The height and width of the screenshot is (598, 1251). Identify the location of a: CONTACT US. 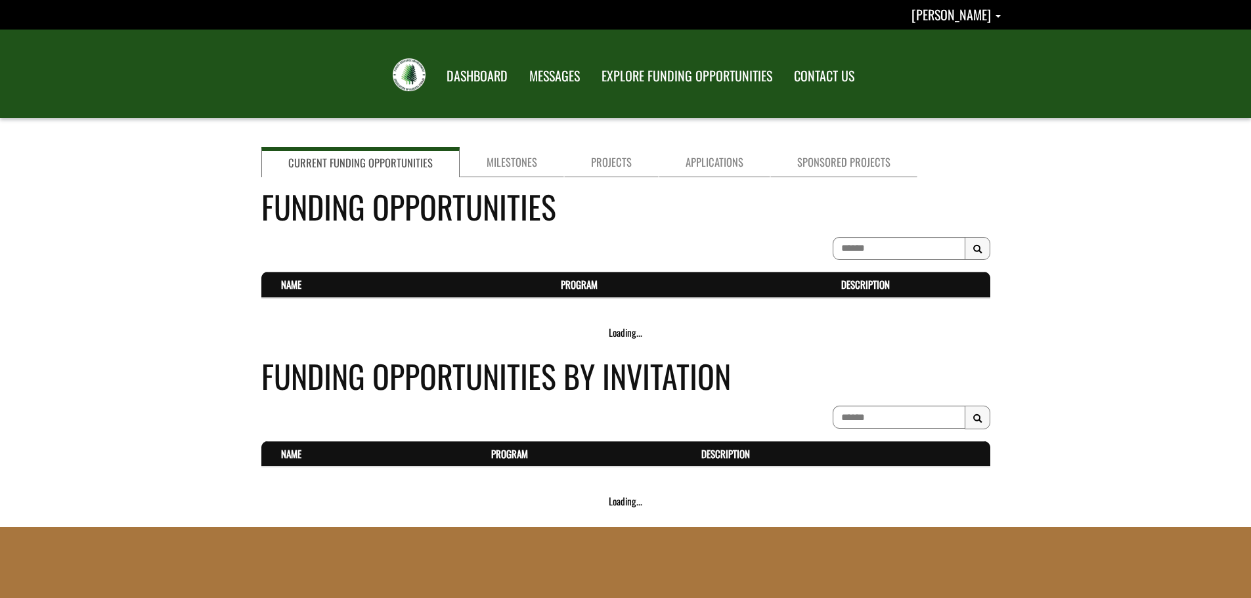
(824, 76).